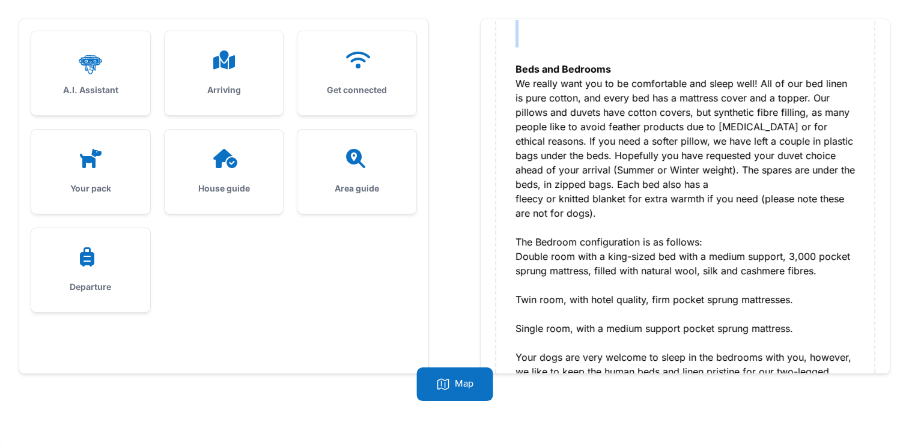 The image size is (909, 443). What do you see at coordinates (91, 189) in the screenshot?
I see `h3: Your pack` at bounding box center [91, 189].